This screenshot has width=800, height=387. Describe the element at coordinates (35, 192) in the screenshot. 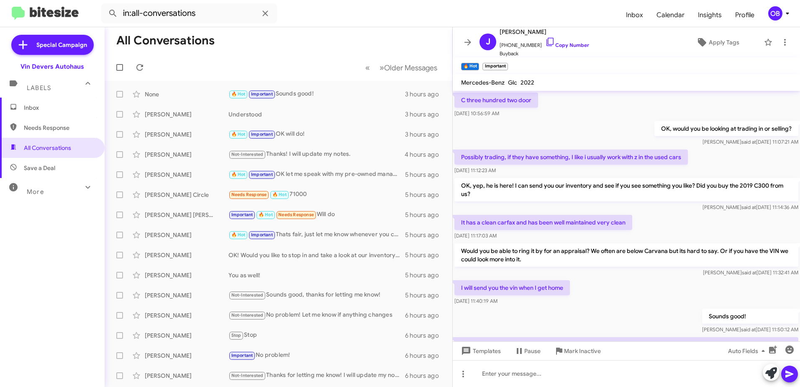

I see `span: More` at that location.